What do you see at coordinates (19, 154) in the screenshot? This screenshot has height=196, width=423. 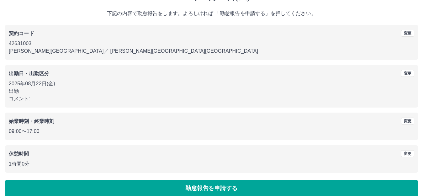 I see `b: 休憩時間` at bounding box center [19, 154].